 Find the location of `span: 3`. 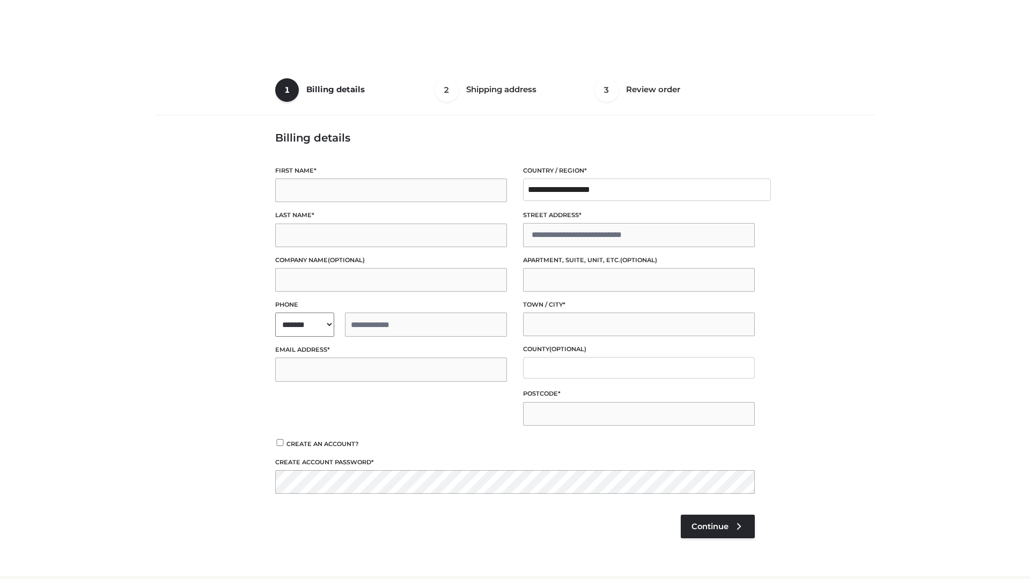

span: 3 is located at coordinates (607, 90).